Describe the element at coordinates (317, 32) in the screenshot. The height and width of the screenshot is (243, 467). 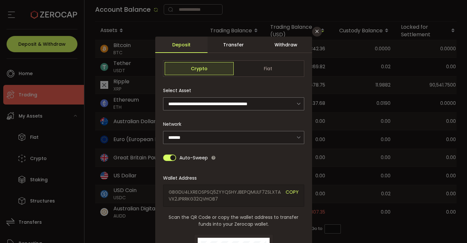
I see `button: Close` at that location.